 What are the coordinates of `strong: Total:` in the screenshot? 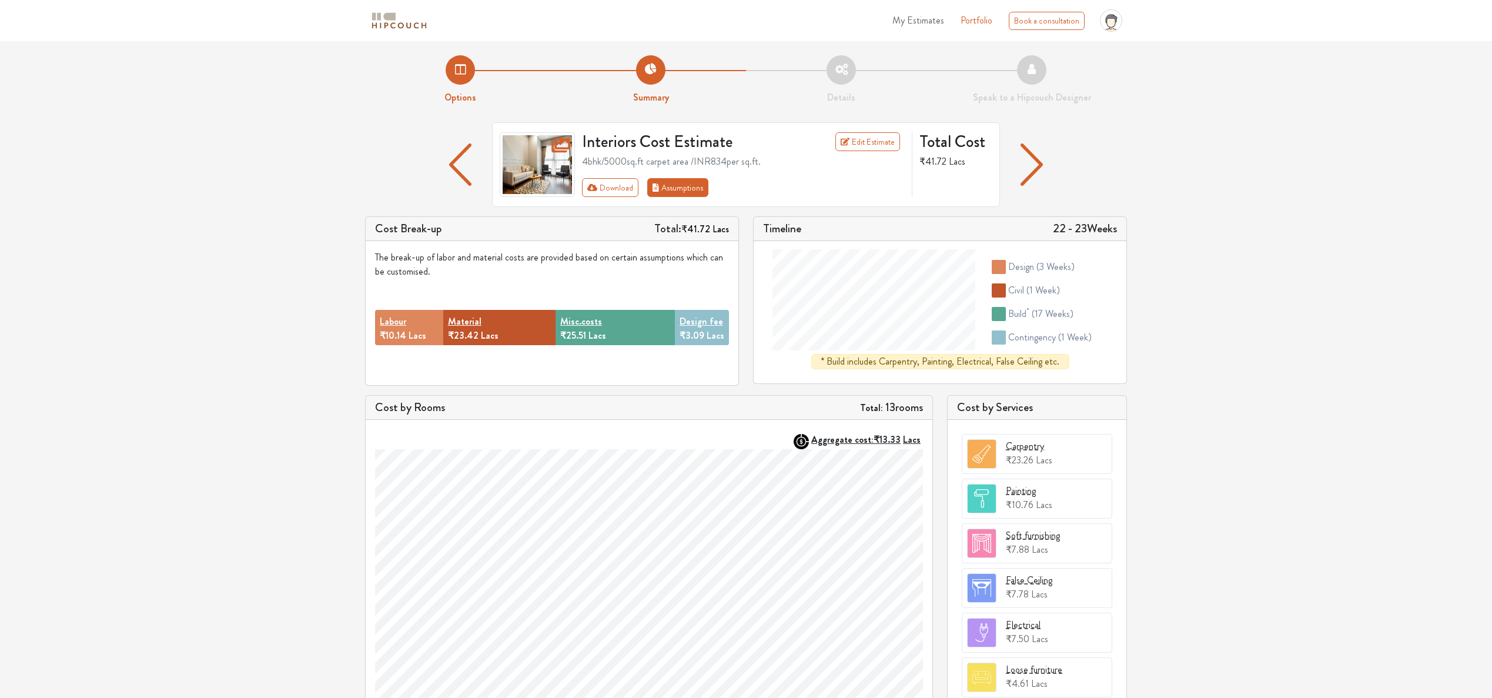 It's located at (871, 407).